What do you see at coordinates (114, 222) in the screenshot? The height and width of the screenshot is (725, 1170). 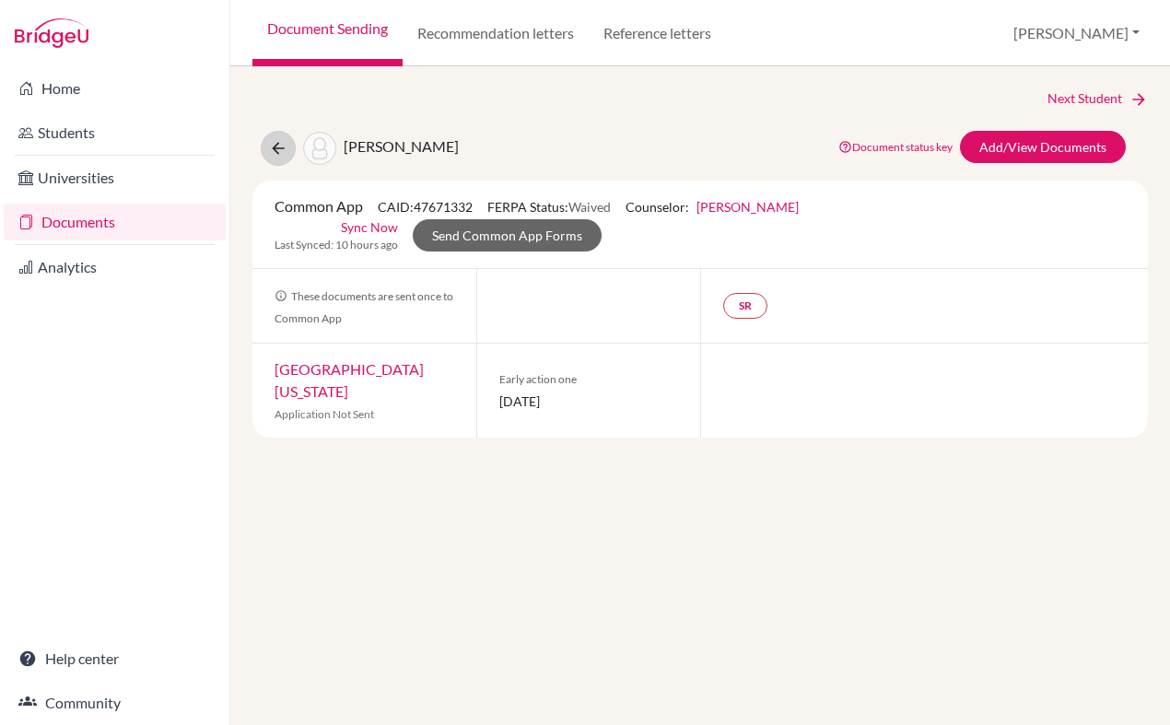 I see `a: Documents` at bounding box center [114, 222].